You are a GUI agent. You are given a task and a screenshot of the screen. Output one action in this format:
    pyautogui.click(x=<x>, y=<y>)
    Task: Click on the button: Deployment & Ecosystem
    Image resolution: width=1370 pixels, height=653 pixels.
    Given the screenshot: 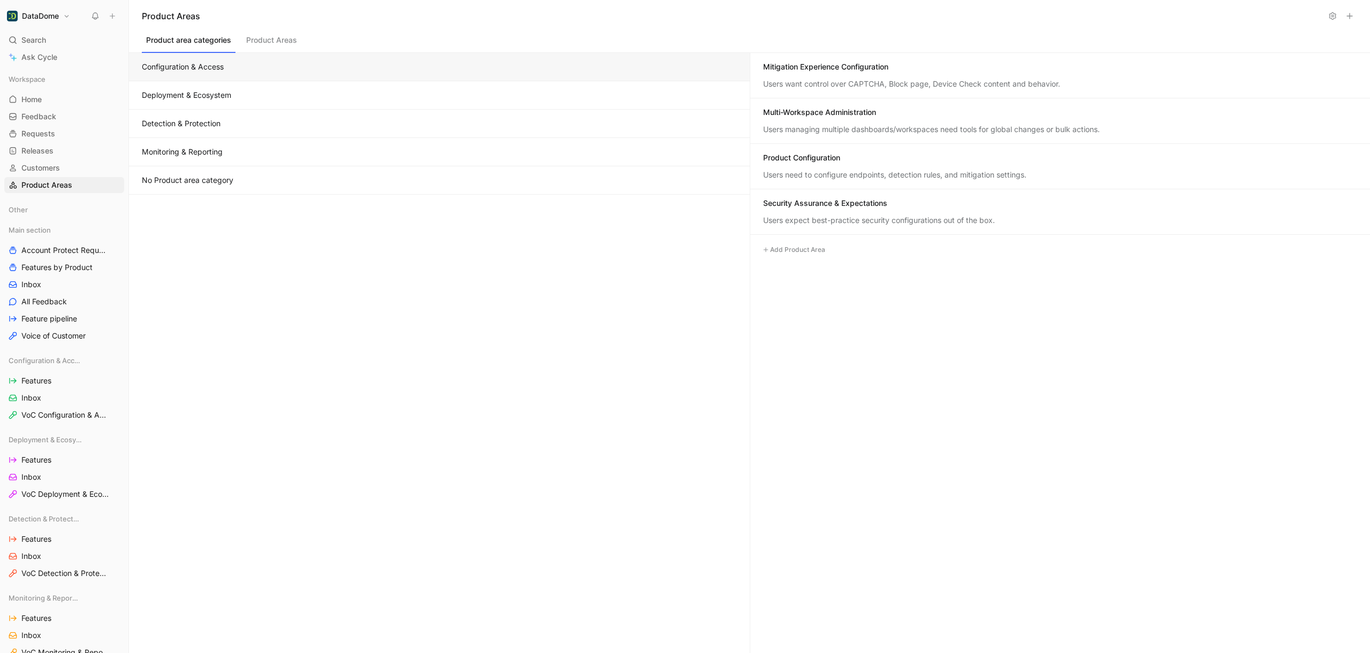 What is the action you would take?
    pyautogui.click(x=439, y=95)
    